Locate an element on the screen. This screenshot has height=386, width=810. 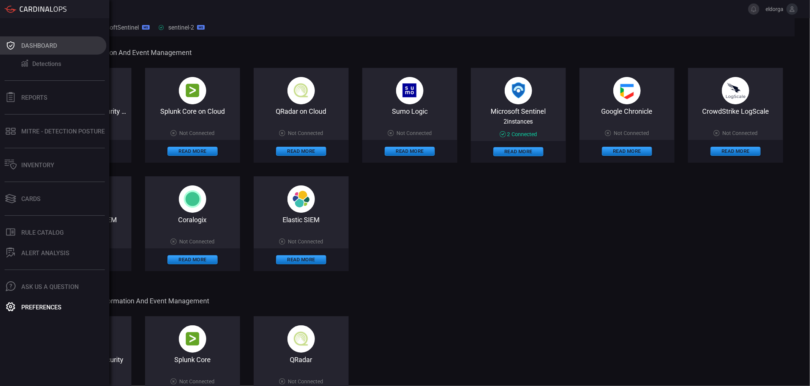
div: 2 is located at coordinates (518, 134).